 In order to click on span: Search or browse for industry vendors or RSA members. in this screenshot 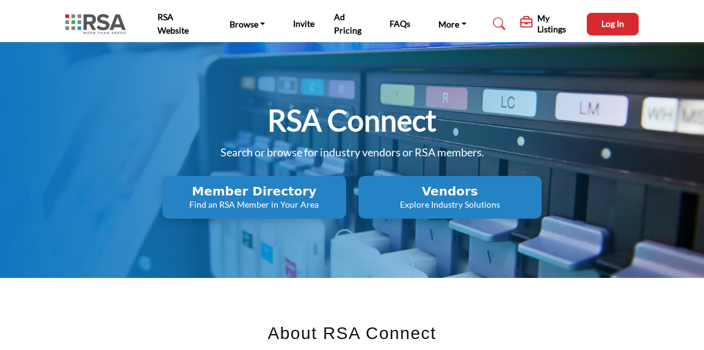, I will do `click(352, 152)`.